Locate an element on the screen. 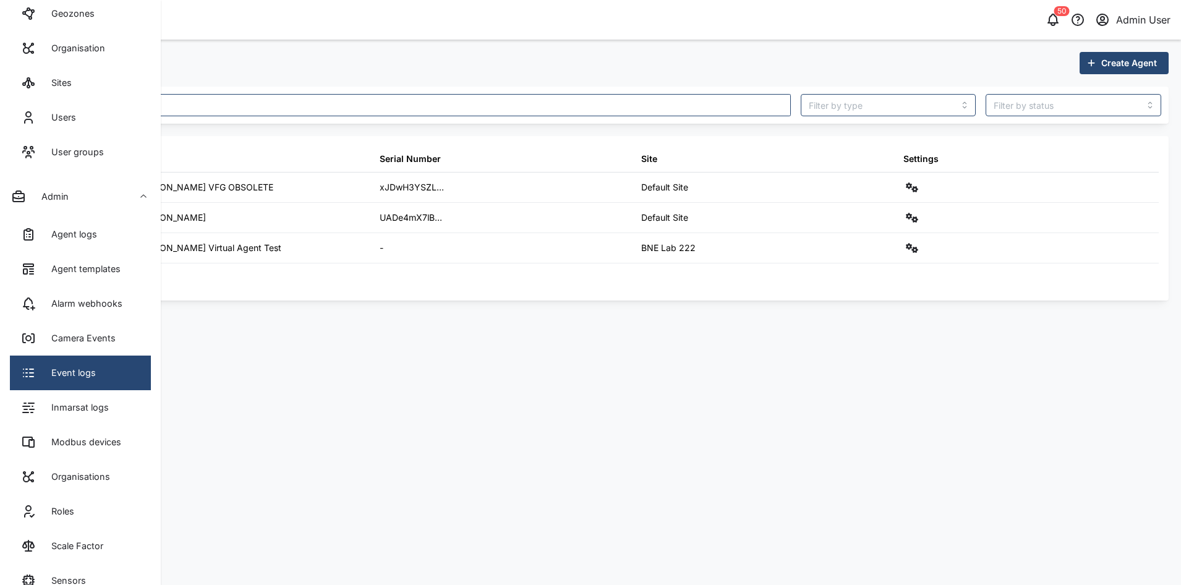 Image resolution: width=1181 pixels, height=585 pixels. div: Alarm webhooks is located at coordinates (82, 304).